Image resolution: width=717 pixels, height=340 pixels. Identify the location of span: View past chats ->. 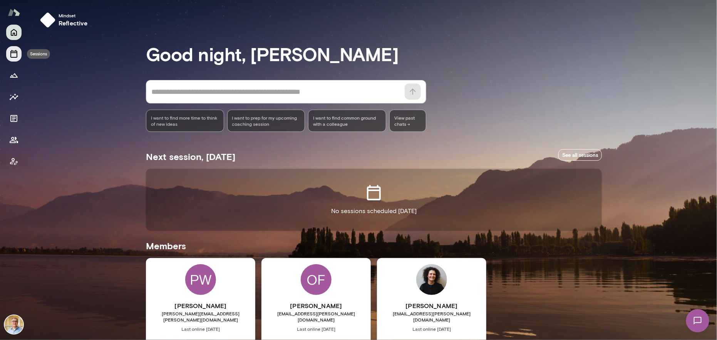
(408, 121).